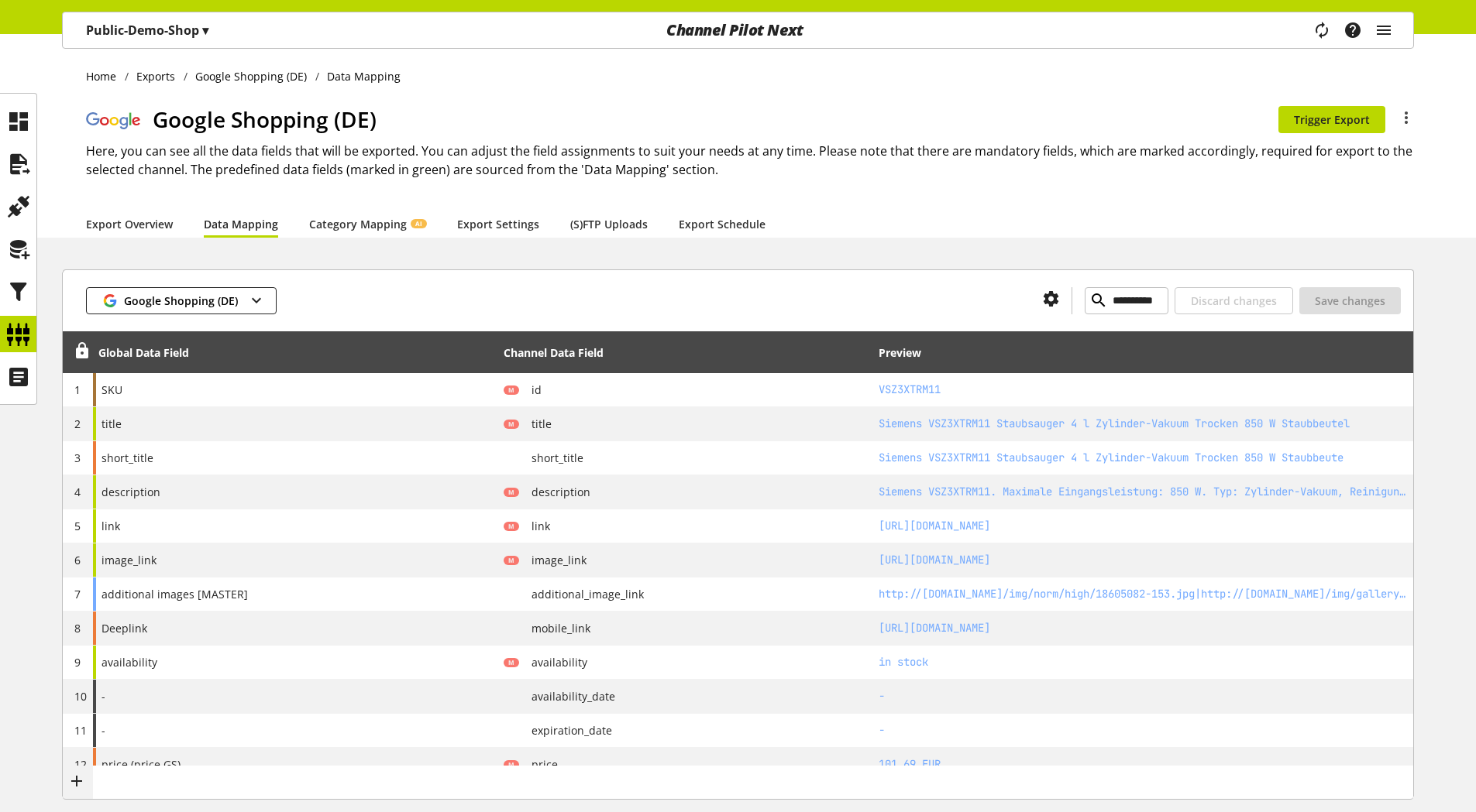  Describe the element at coordinates (182, 301) in the screenshot. I see `button: Google Shopping (DE)` at that location.